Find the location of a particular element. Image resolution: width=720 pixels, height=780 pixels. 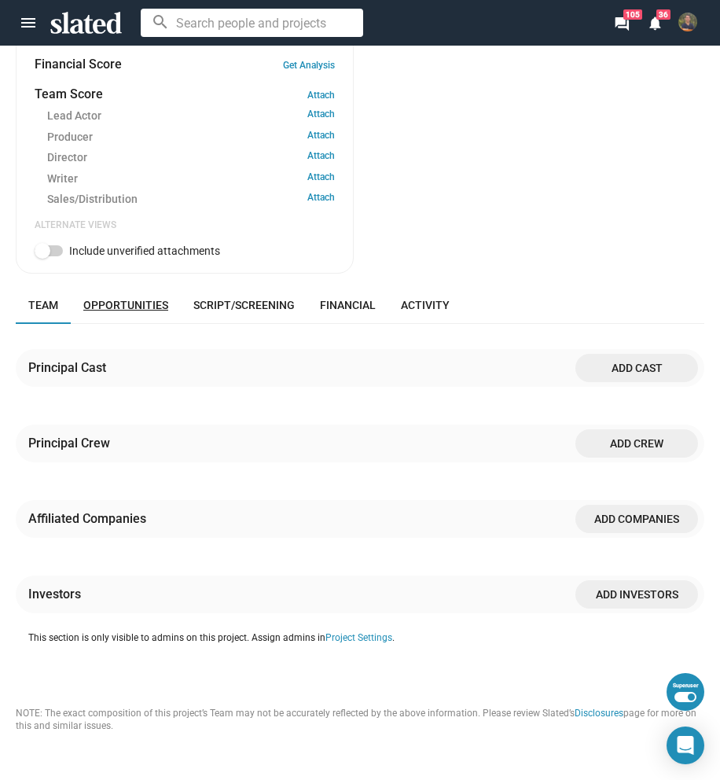

span: Add companies is located at coordinates (637, 519).